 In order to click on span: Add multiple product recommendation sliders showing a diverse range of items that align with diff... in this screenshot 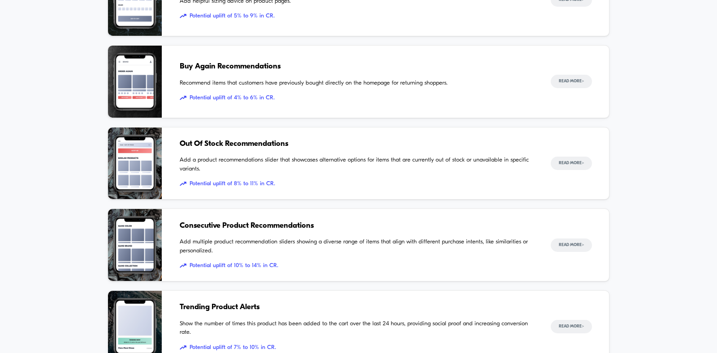, I will do `click(356, 246)`.